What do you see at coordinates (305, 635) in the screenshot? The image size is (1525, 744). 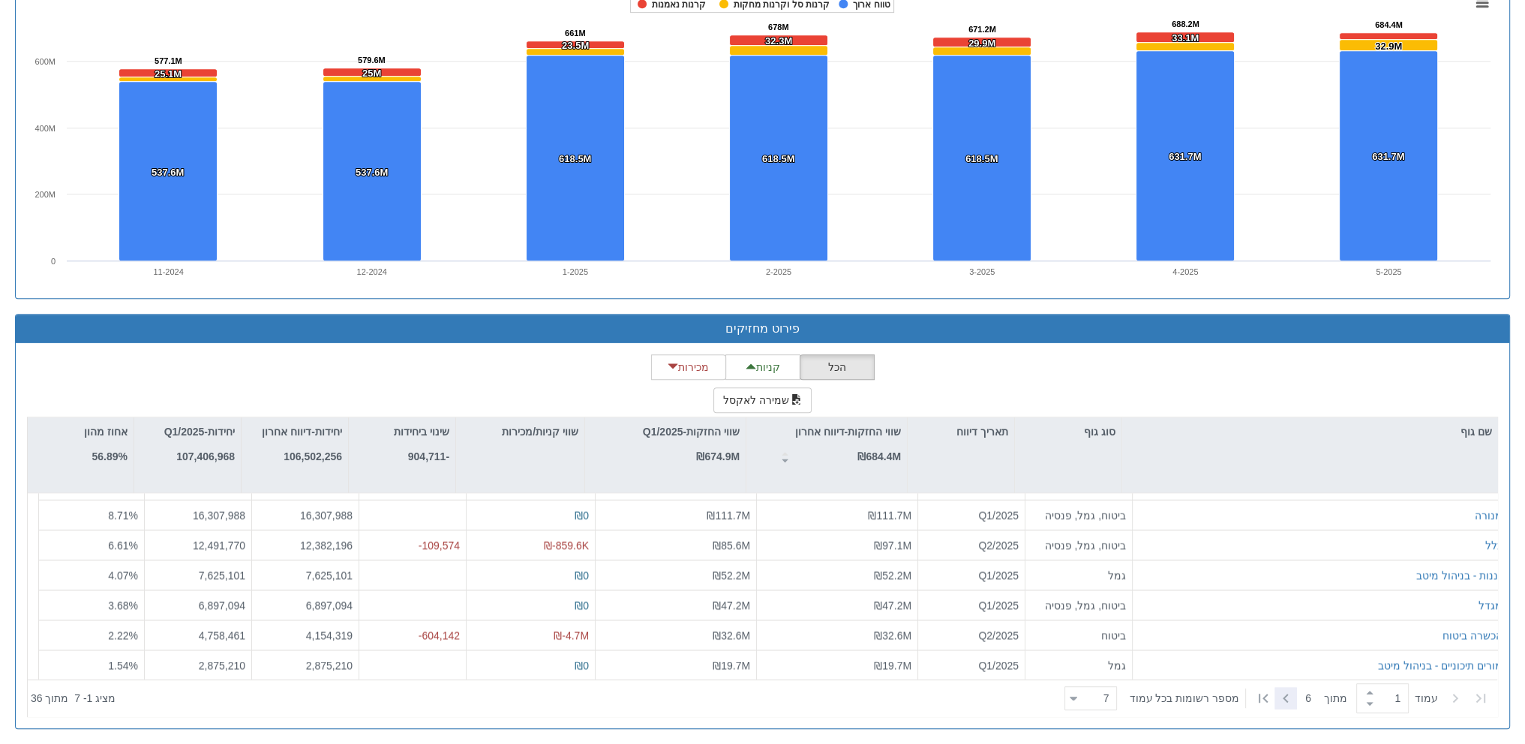 I see `div: 4,154,319` at bounding box center [305, 635].